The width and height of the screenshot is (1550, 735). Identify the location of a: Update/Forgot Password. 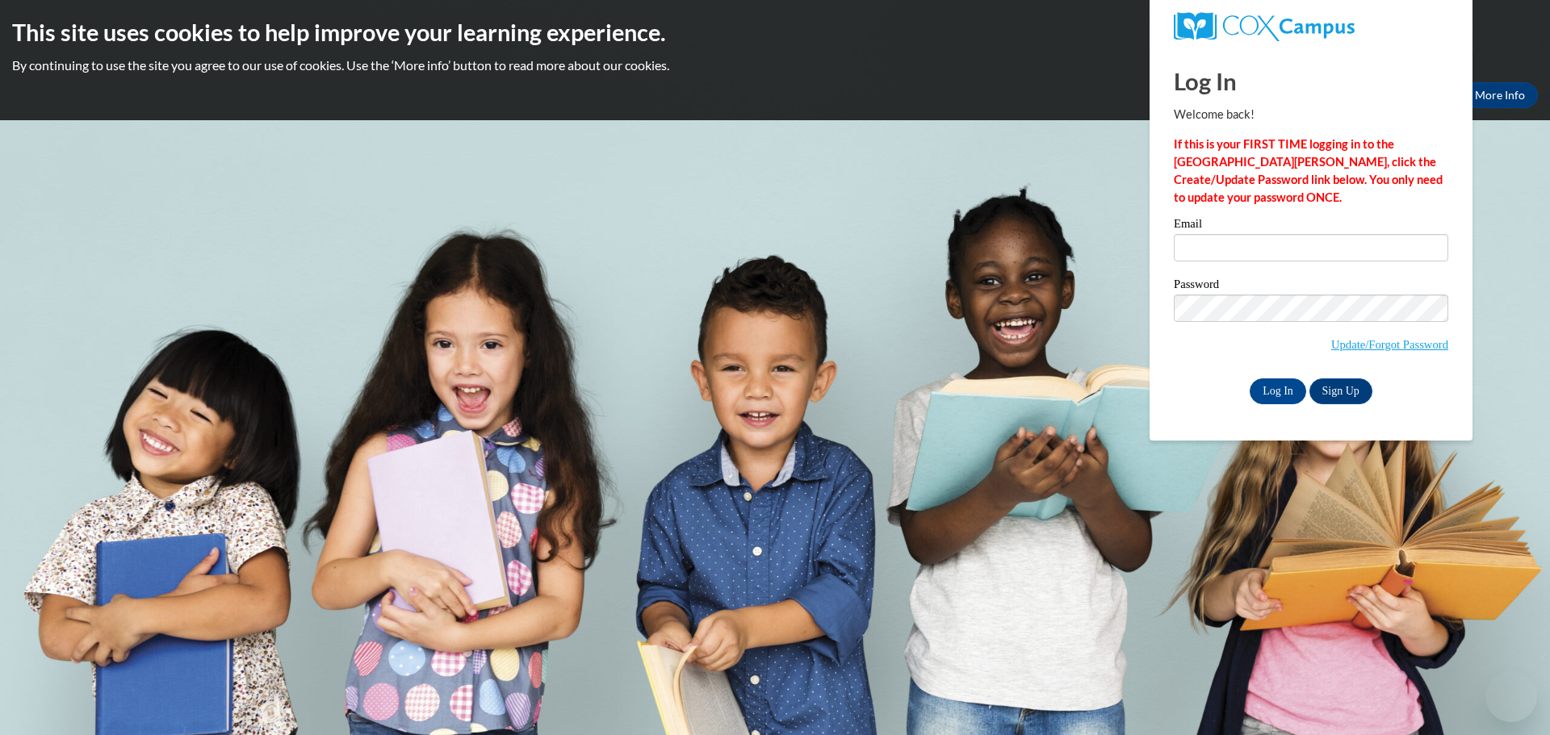
(1389, 345).